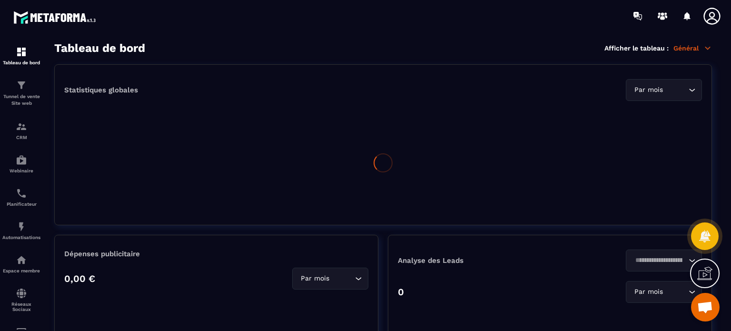 This screenshot has height=331, width=731. What do you see at coordinates (21, 237) in the screenshot?
I see `p: Automatisations` at bounding box center [21, 237].